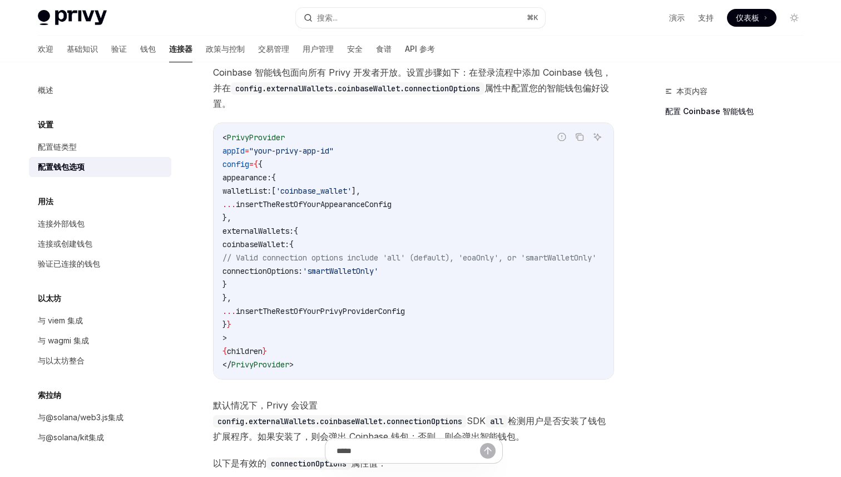  Describe the element at coordinates (82, 49) in the screenshot. I see `a: 基础知识` at that location.